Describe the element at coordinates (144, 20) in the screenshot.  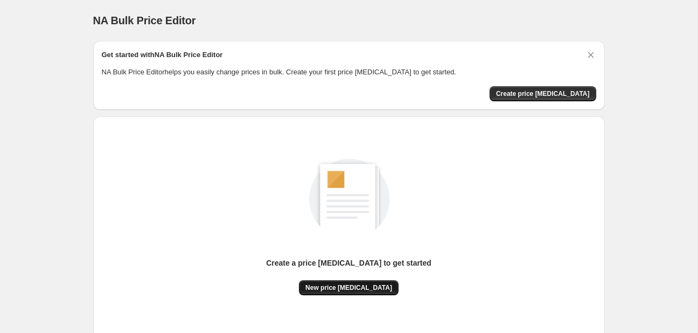
I see `span: NA Bulk Price Editor` at that location.